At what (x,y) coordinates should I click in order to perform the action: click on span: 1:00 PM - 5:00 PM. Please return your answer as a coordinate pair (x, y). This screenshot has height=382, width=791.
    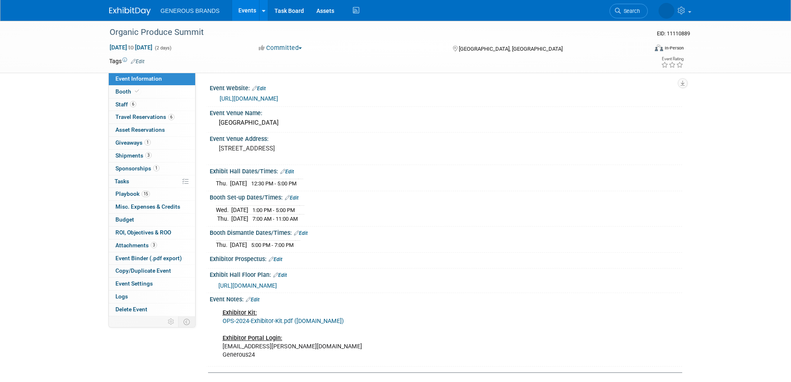
    Looking at the image, I should click on (274, 210).